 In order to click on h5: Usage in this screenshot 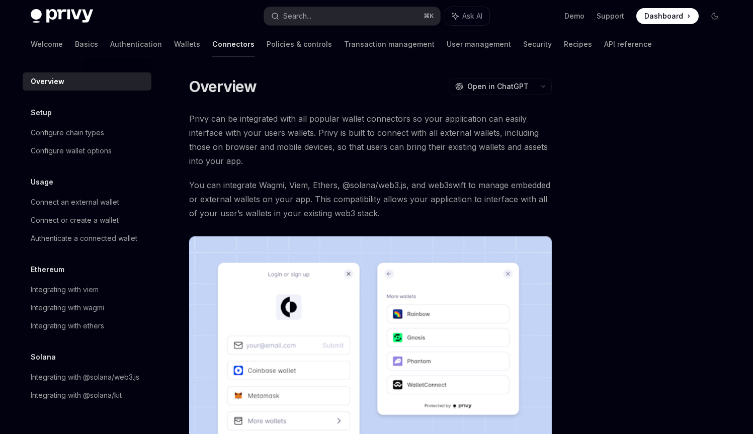, I will do `click(42, 182)`.